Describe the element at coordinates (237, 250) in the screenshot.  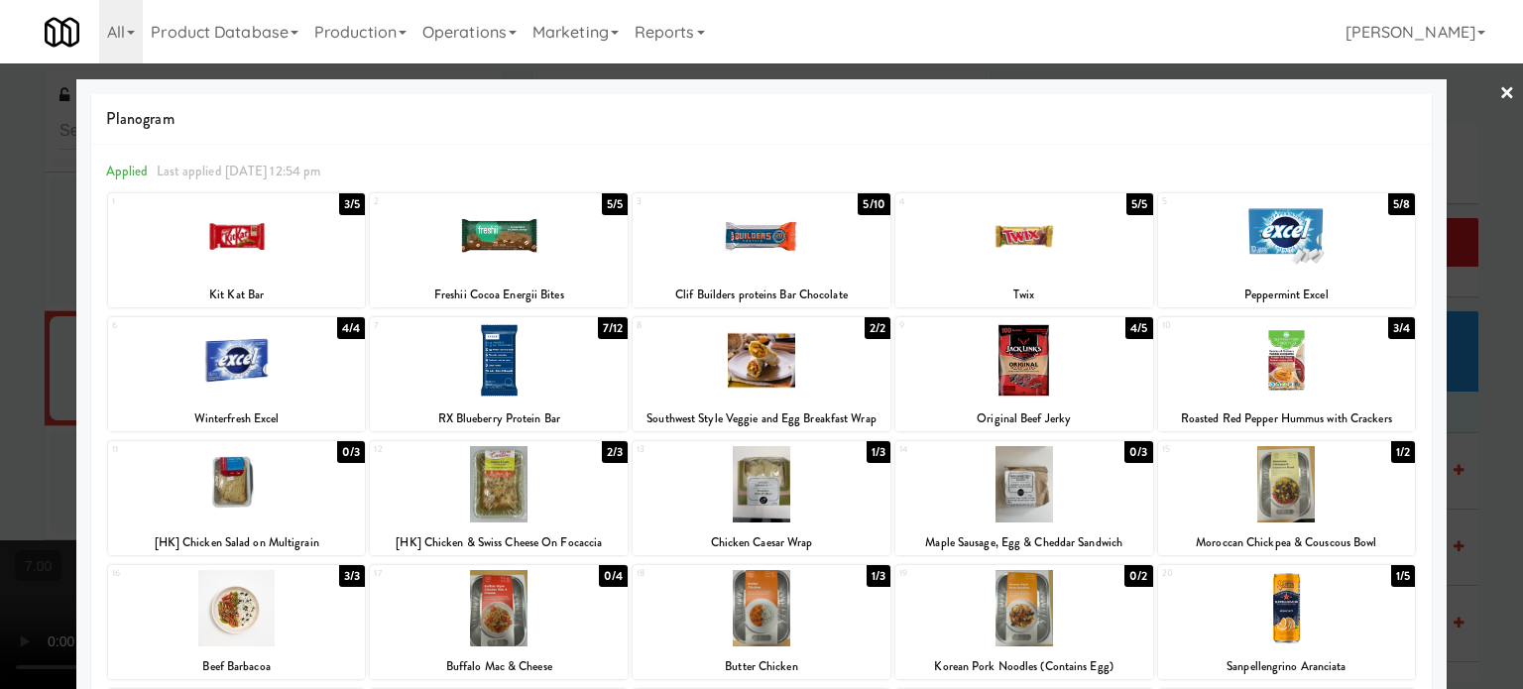
I see `div: 13/5Kit Kat Bar` at that location.